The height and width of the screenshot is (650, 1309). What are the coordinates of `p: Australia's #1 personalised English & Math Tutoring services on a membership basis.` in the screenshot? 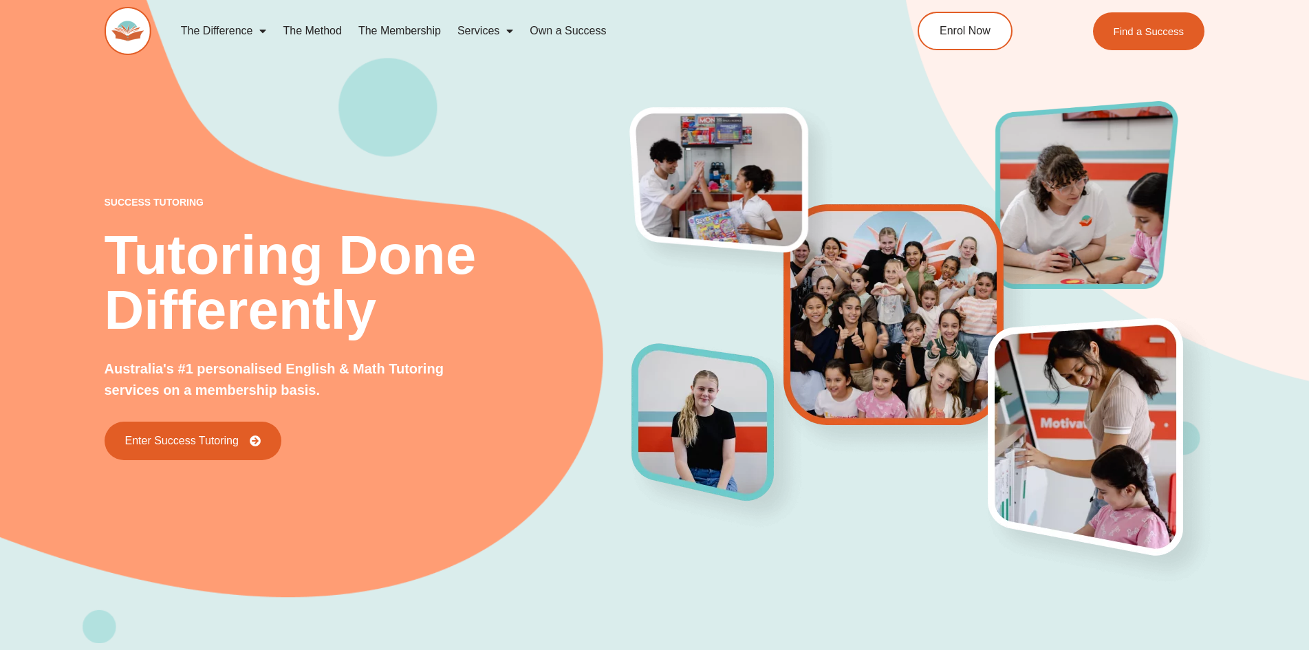 It's located at (297, 380).